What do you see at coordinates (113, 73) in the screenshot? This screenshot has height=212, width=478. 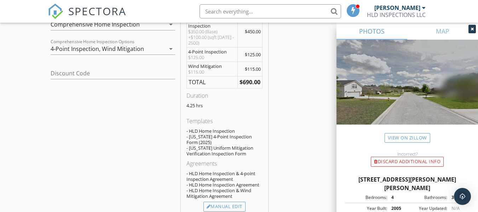 I see `input: Discount Code` at bounding box center [113, 73].